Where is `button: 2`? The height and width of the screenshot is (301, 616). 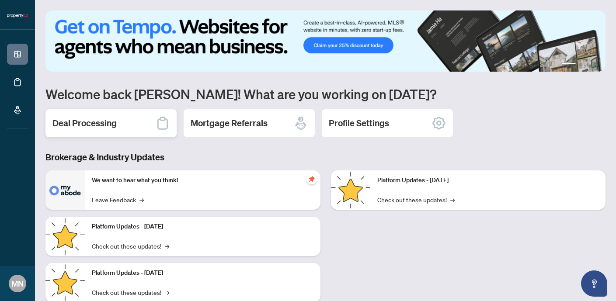 button: 2 is located at coordinates (581, 65).